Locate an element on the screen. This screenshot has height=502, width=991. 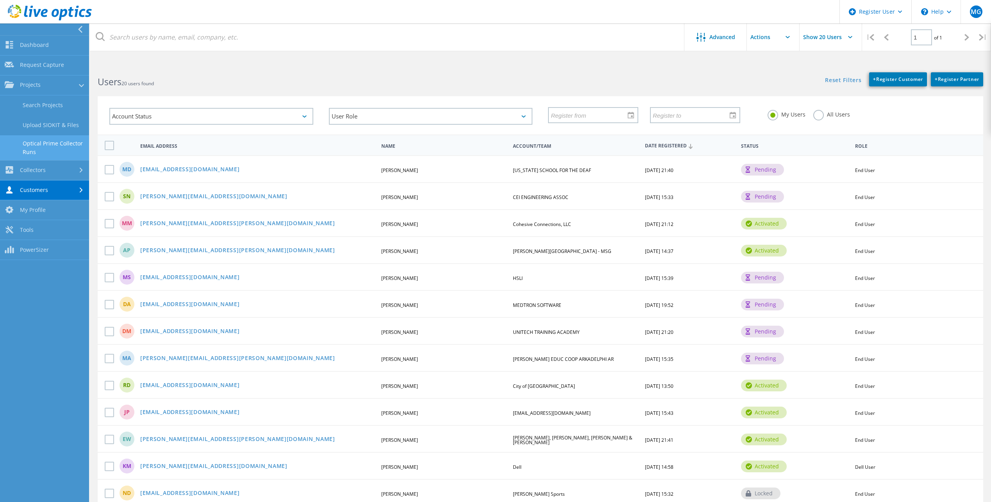
a: +Register Partner is located at coordinates (957, 79).